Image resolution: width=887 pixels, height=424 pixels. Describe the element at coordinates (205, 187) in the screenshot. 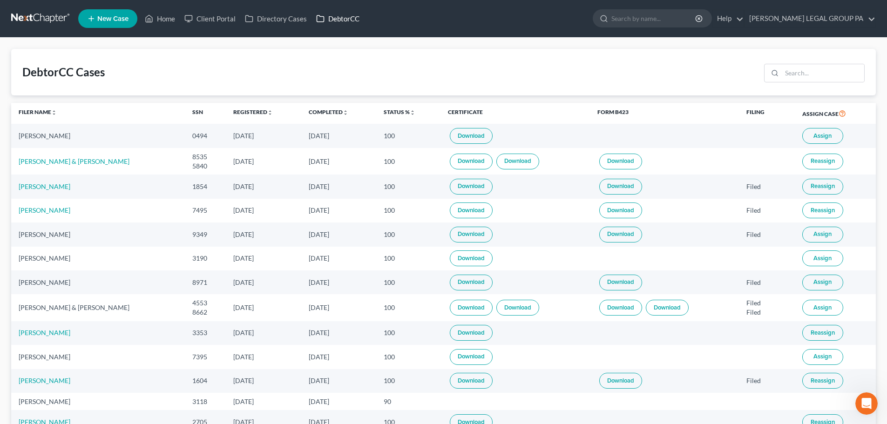

I see `div: 1854` at that location.